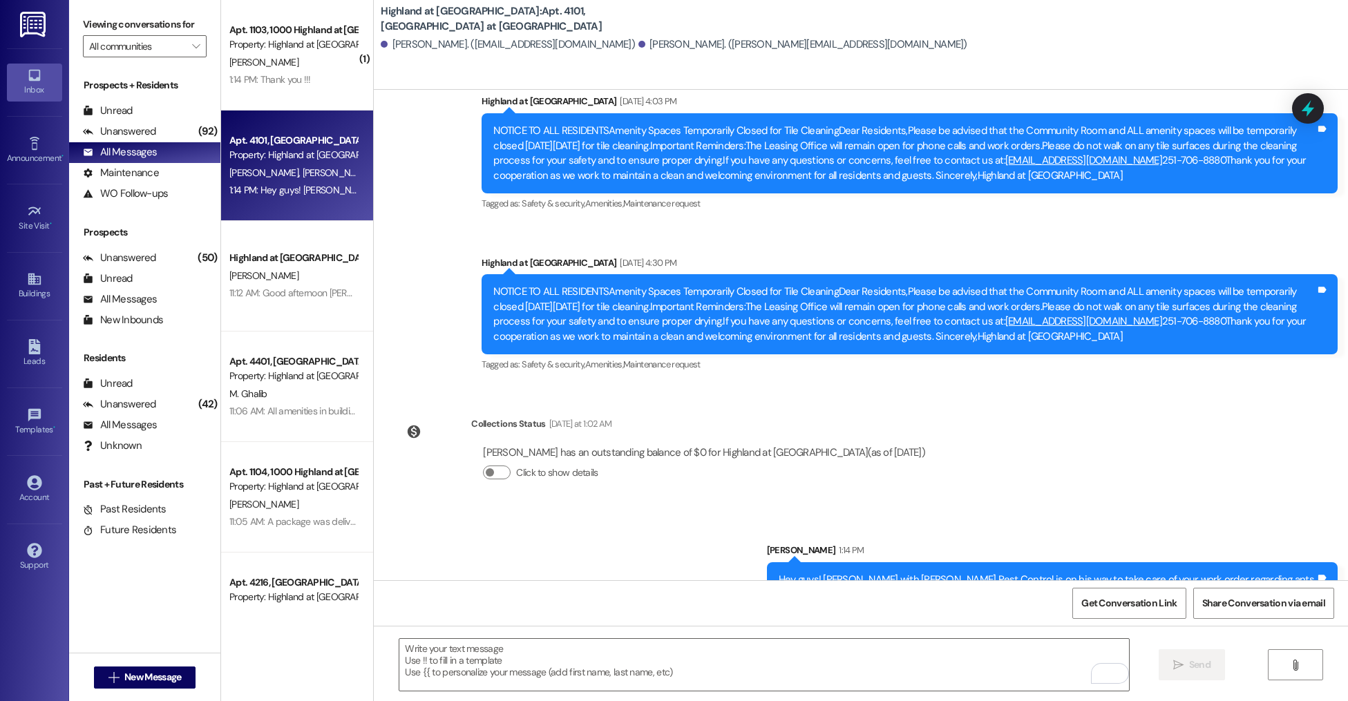 The image size is (1348, 701). What do you see at coordinates (508, 424) in the screenshot?
I see `div: Collections Status` at bounding box center [508, 424].